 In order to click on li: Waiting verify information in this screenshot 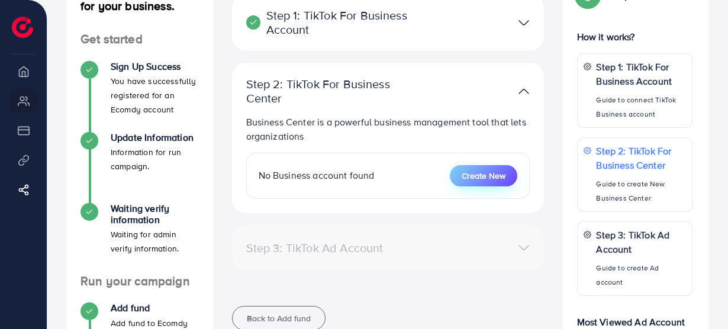, I will do `click(140, 239)`.